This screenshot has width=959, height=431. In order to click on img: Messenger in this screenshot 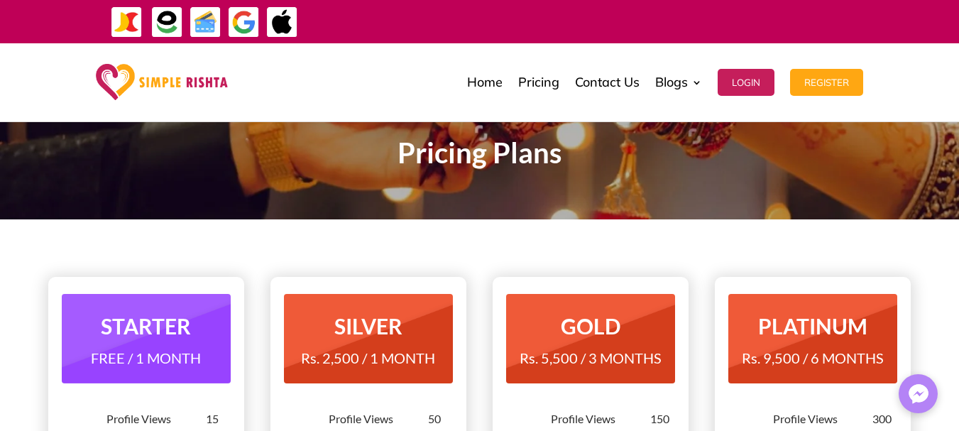, I will do `click(919, 394)`.